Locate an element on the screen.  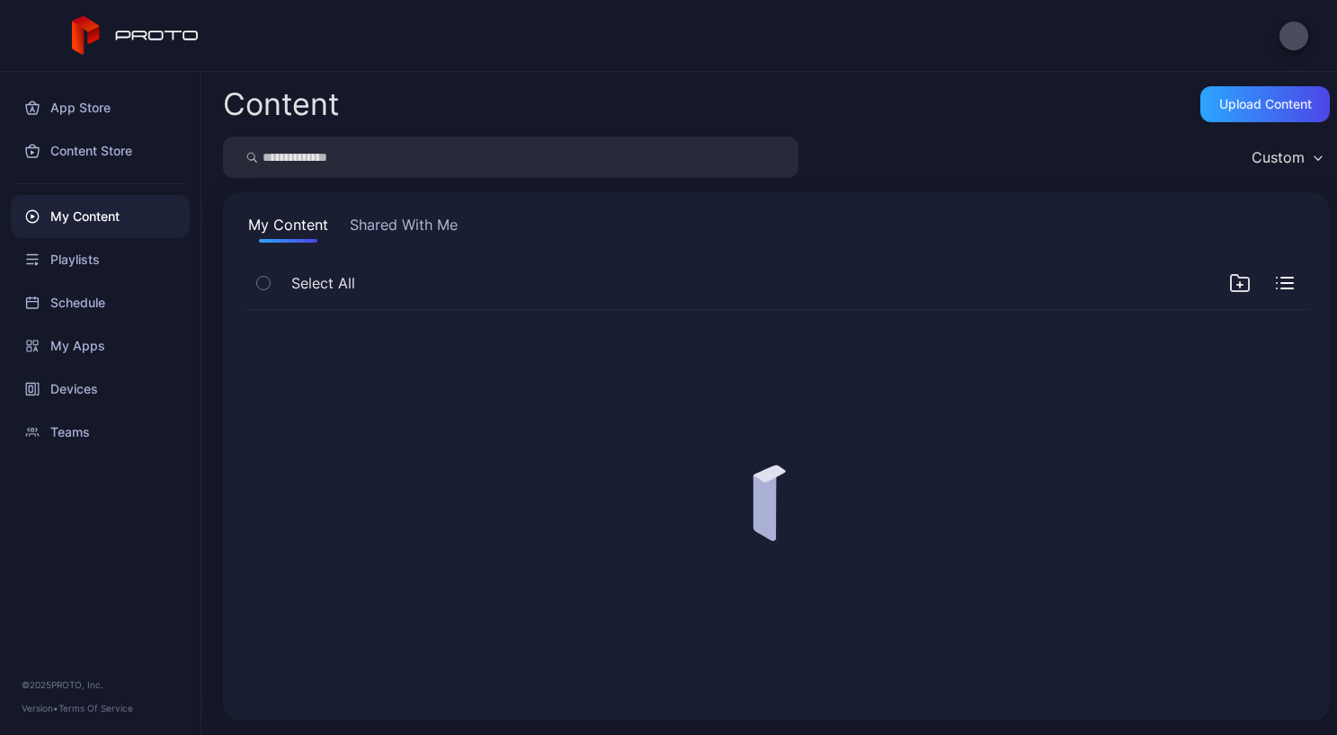
button: Custom is located at coordinates (1285, 157).